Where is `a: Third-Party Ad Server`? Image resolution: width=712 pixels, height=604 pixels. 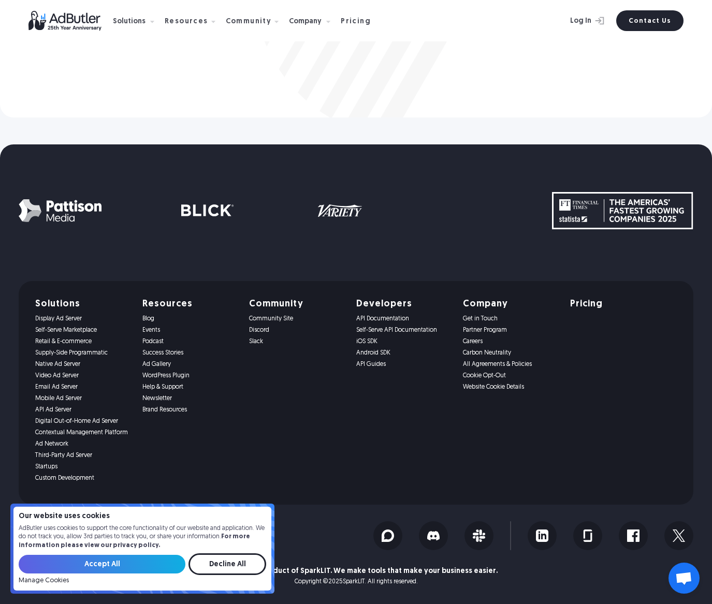 a: Third-Party Ad Server is located at coordinates (82, 455).